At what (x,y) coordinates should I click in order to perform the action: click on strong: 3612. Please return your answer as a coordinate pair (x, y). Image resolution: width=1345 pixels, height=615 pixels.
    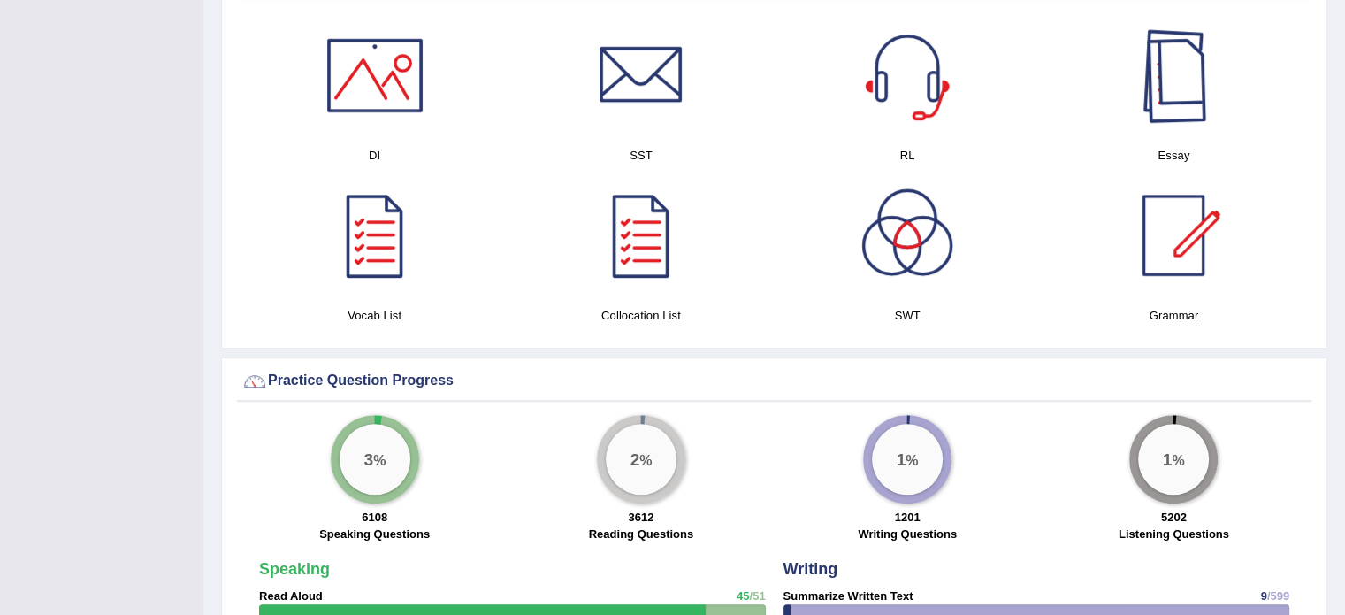
    Looking at the image, I should click on (640, 516).